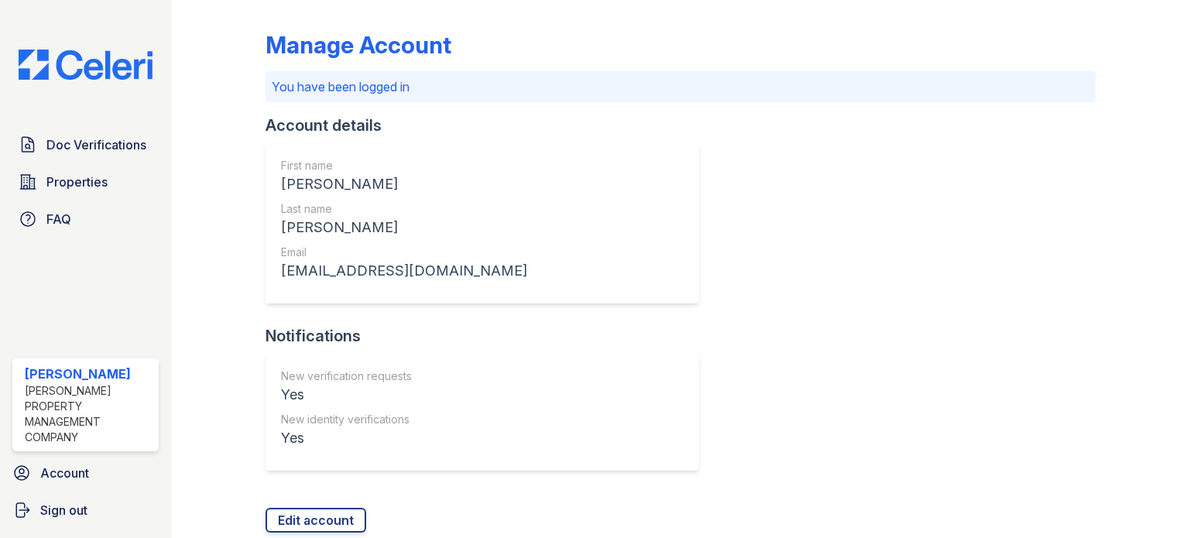 The width and height of the screenshot is (1189, 538). I want to click on div: First name, so click(404, 166).